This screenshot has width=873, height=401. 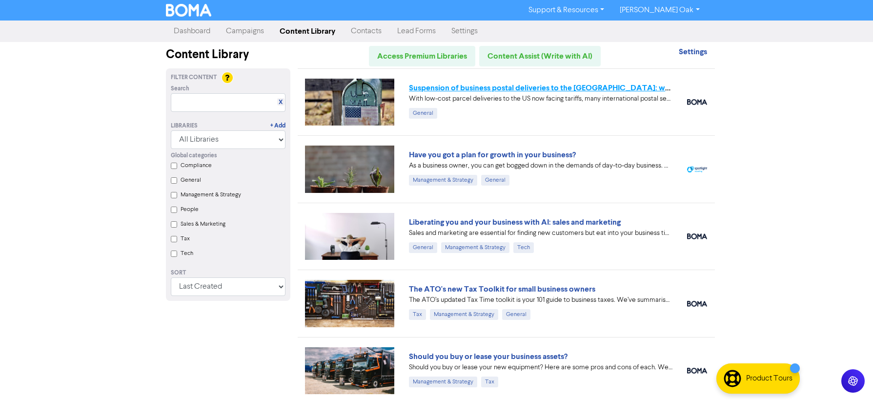 I want to click on label: People, so click(x=189, y=209).